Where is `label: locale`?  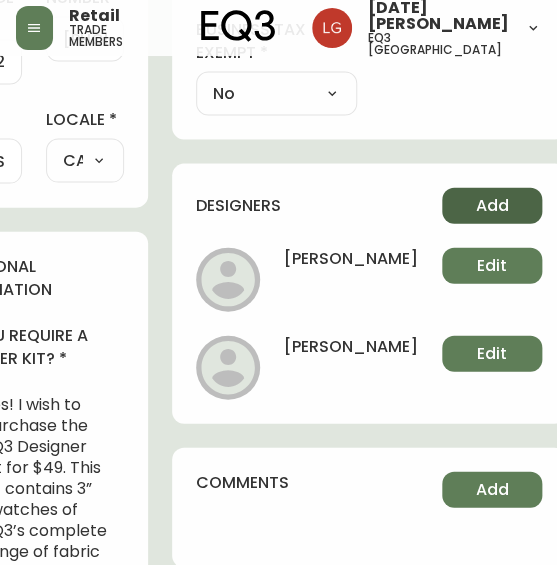
label: locale is located at coordinates (85, 120).